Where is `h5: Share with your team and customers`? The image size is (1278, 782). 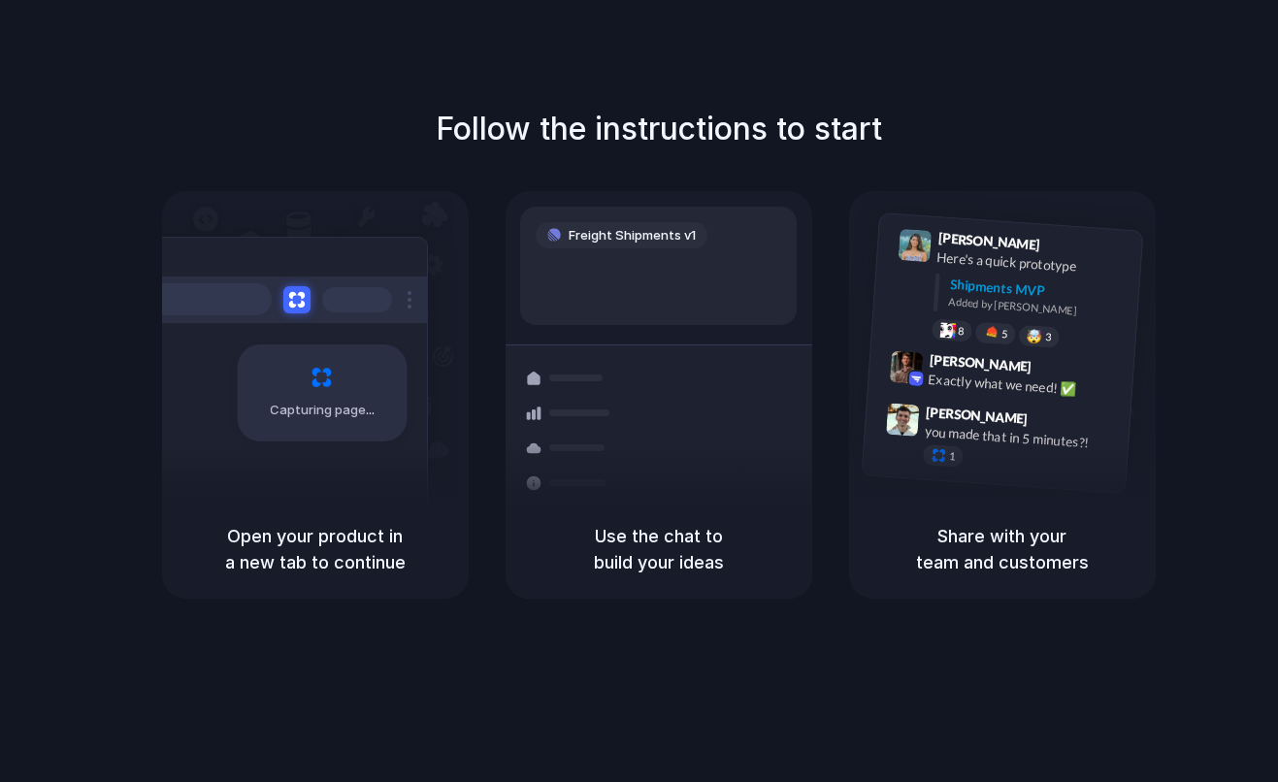 h5: Share with your team and customers is located at coordinates (1003, 549).